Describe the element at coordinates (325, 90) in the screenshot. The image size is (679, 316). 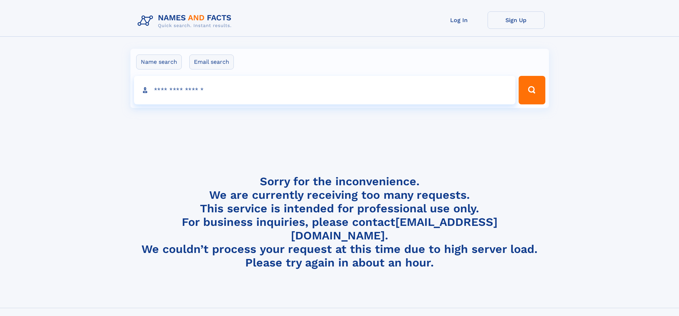
I see `input: search input` at that location.